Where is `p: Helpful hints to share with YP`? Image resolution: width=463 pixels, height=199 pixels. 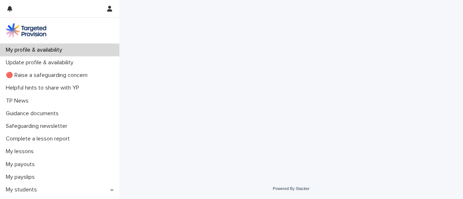 p: Helpful hints to share with YP is located at coordinates (44, 88).